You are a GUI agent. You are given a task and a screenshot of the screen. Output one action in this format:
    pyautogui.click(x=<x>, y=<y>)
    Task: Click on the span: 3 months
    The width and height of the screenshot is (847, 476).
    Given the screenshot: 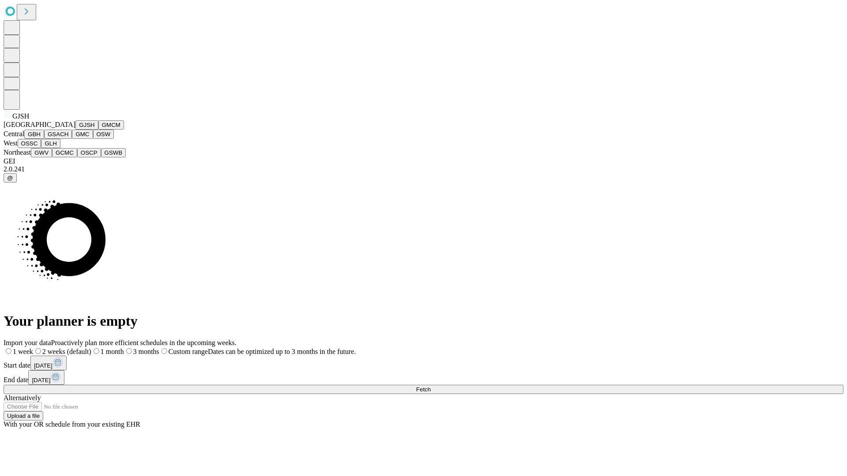 What is the action you would take?
    pyautogui.click(x=146, y=351)
    